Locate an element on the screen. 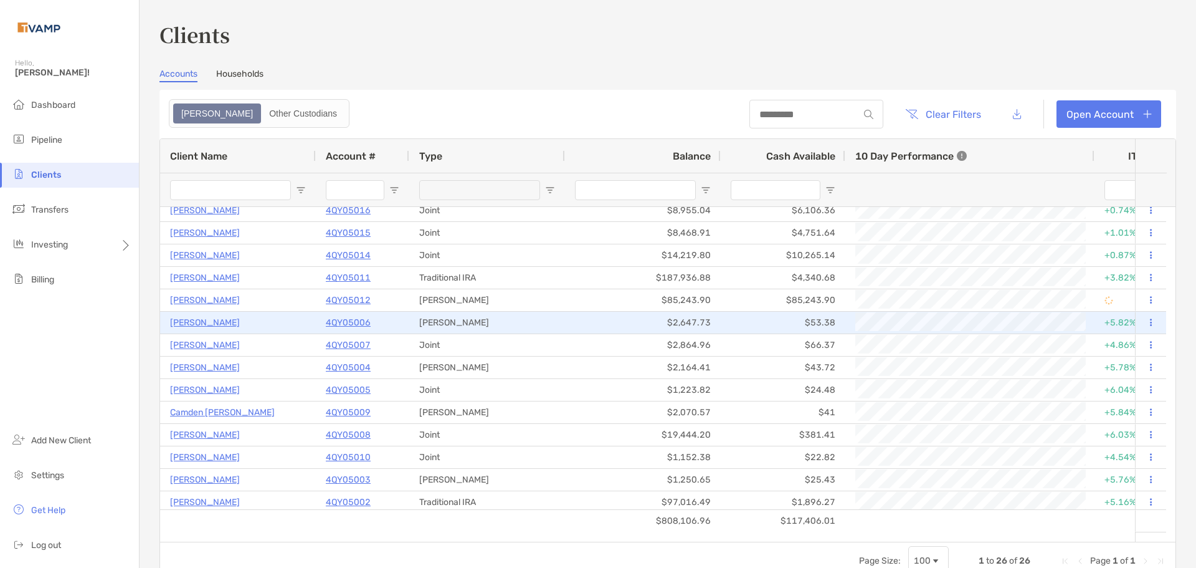 This screenshot has width=1196, height=568. button: Clear Filters is located at coordinates (943, 114).